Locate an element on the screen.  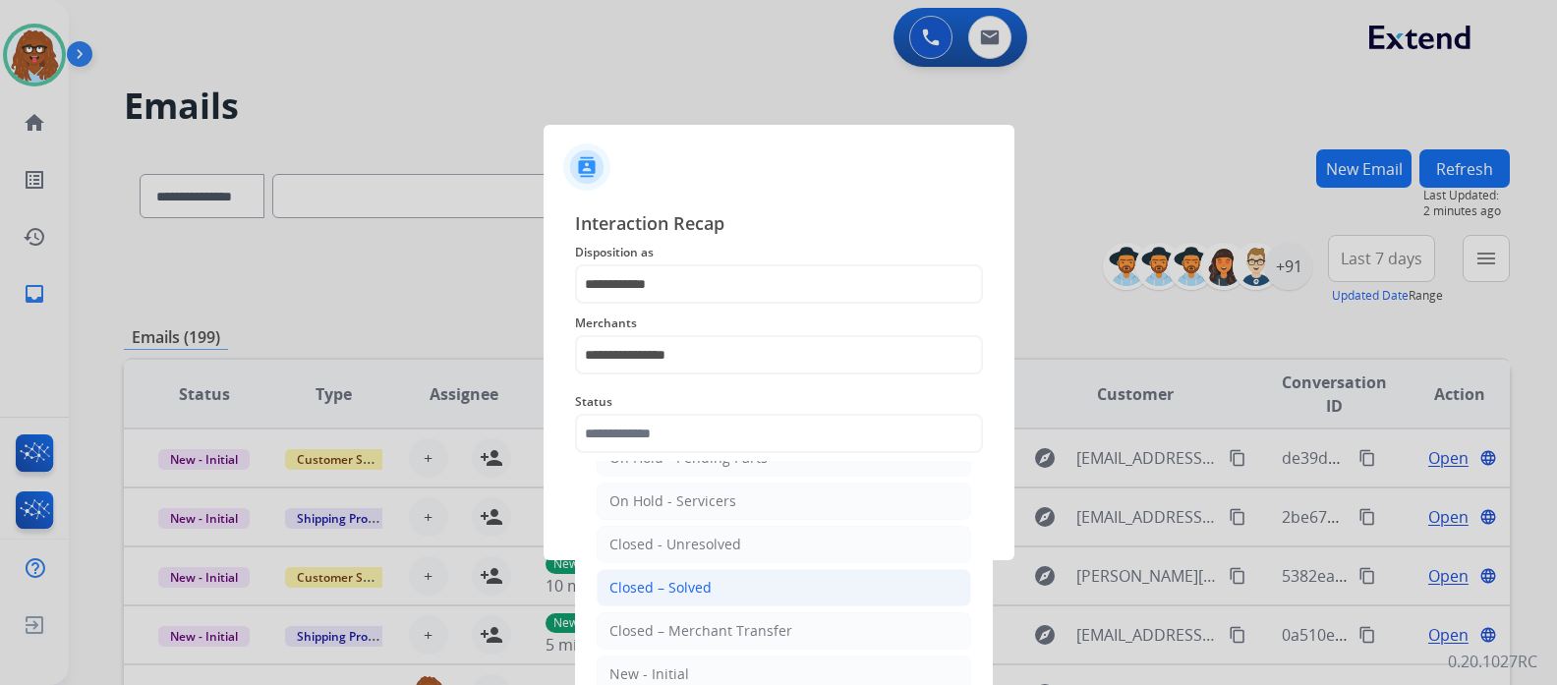
img: contactIcon is located at coordinates (587, 167).